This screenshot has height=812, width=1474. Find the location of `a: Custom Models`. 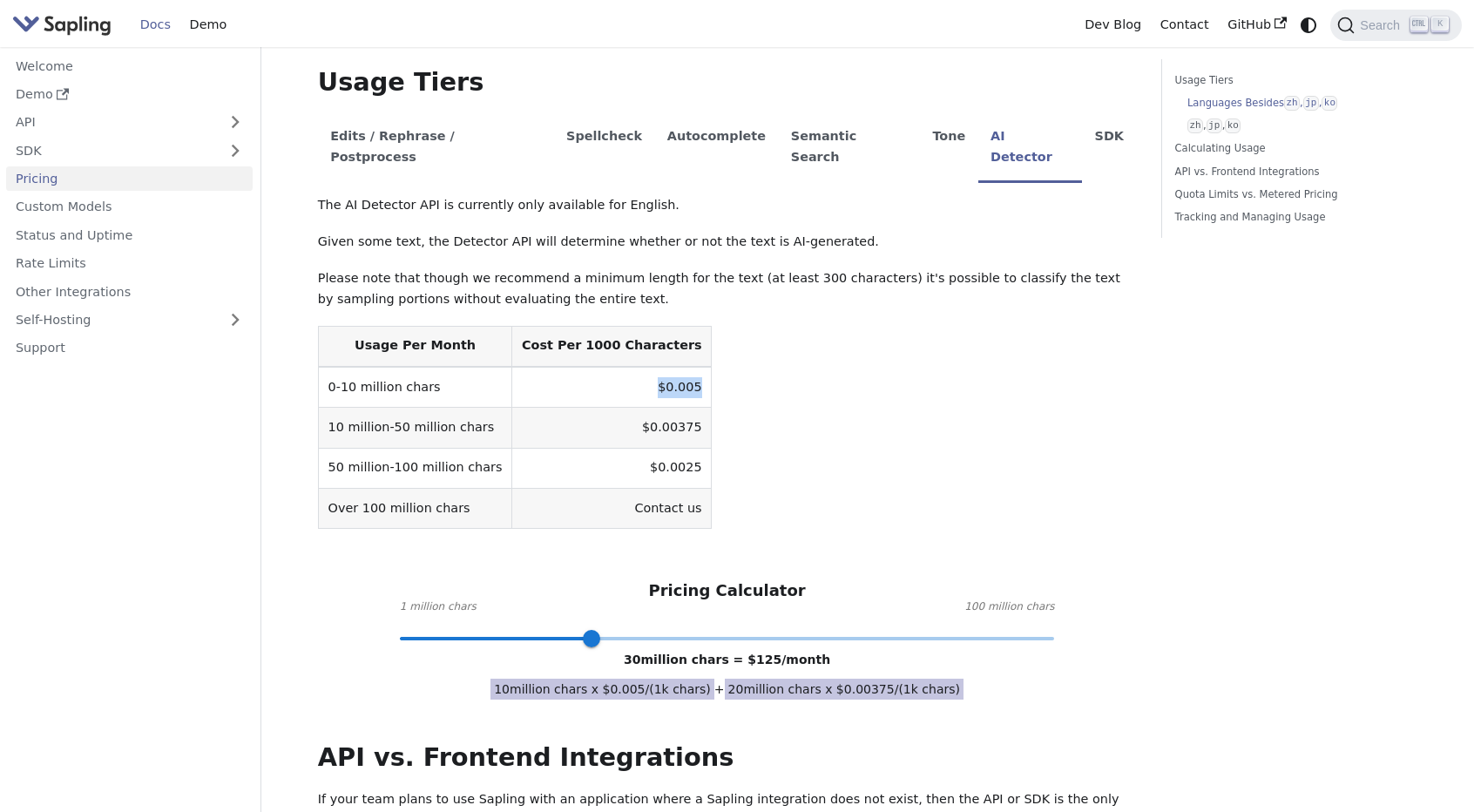

a: Custom Models is located at coordinates (129, 206).